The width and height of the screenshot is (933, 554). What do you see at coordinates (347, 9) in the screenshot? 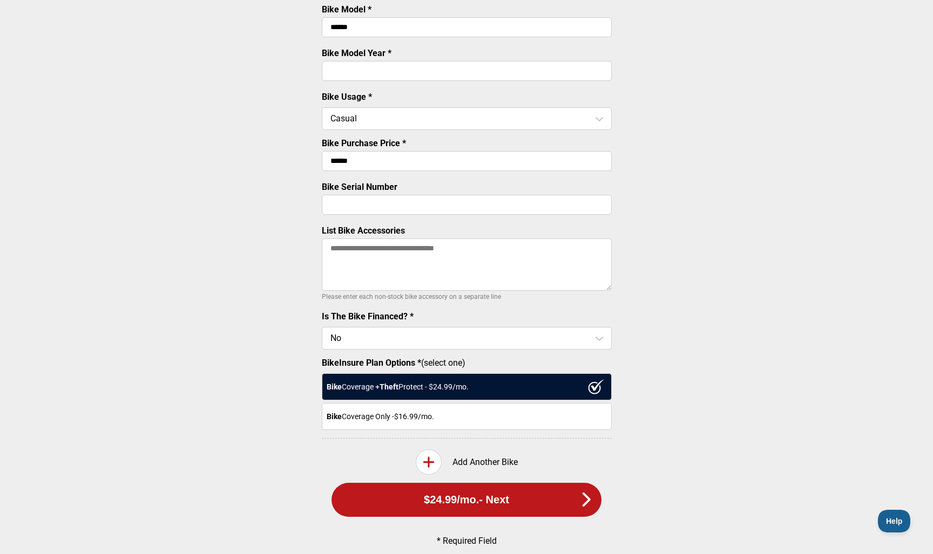
I see `label: Bike Model *` at bounding box center [347, 9].